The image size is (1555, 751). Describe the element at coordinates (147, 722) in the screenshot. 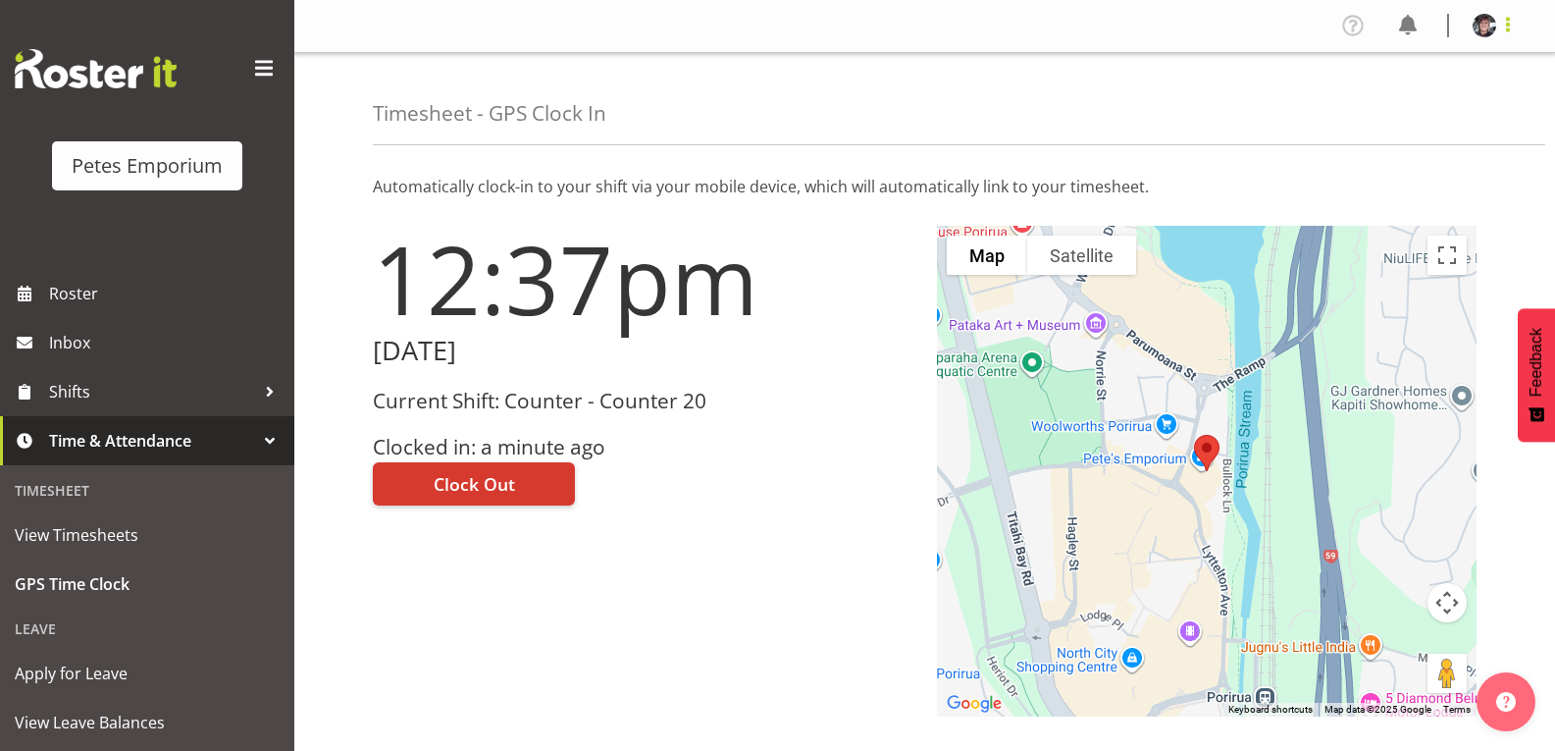

I see `a: View Leave Balances` at that location.